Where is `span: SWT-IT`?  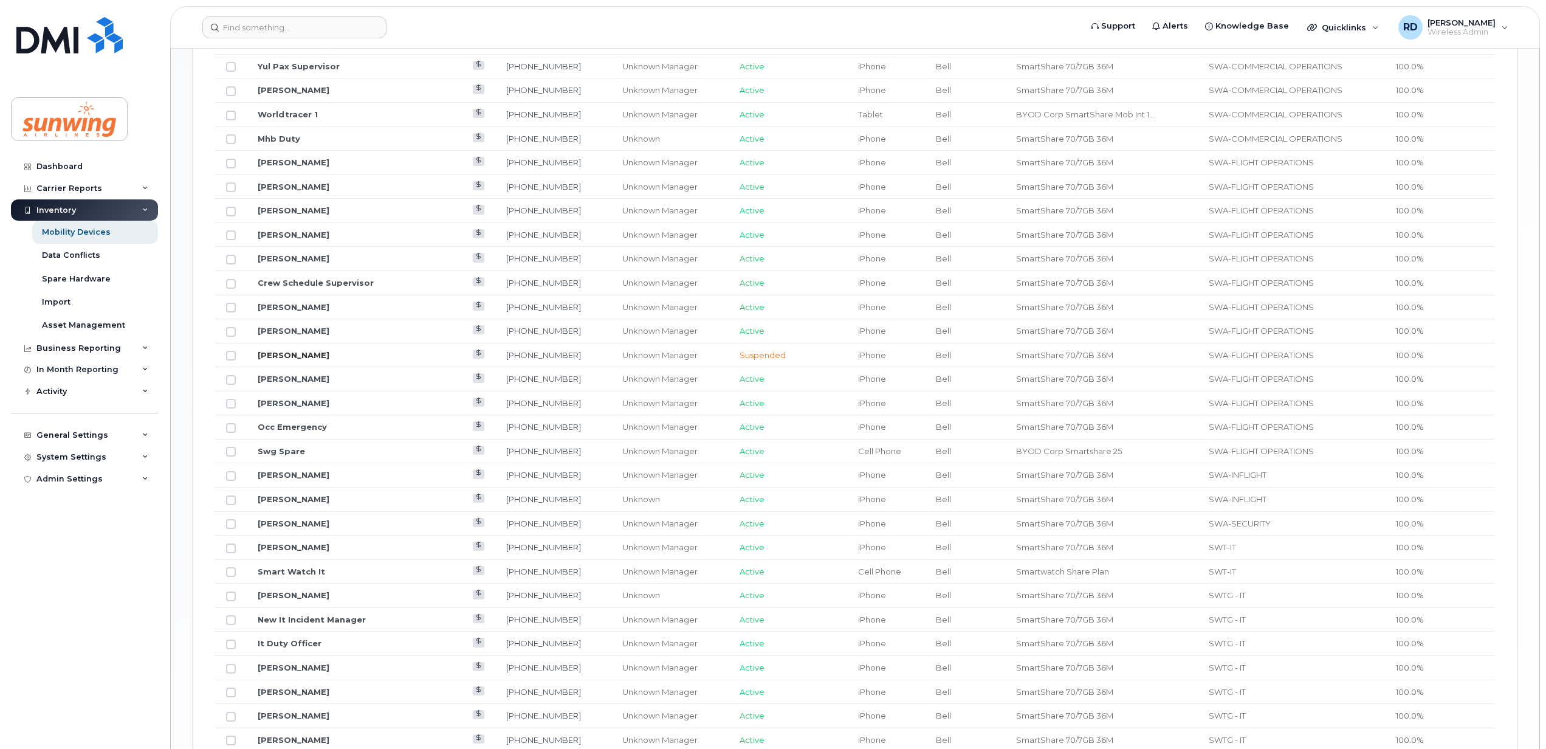
span: SWT-IT is located at coordinates (1222, 547).